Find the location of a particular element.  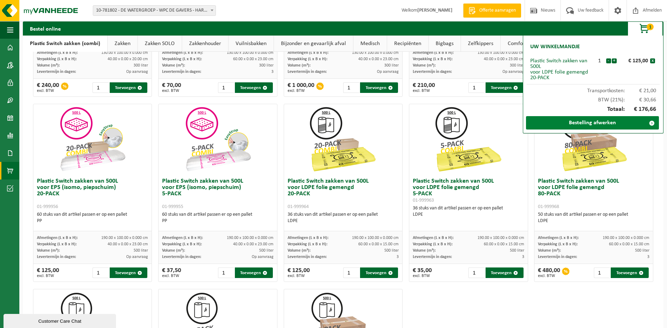

span: 01-999956 is located at coordinates (48, 207).